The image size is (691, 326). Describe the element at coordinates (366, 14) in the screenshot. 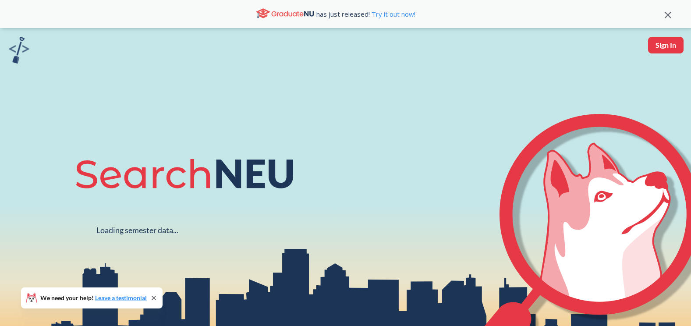

I see `span: has just released!` at that location.